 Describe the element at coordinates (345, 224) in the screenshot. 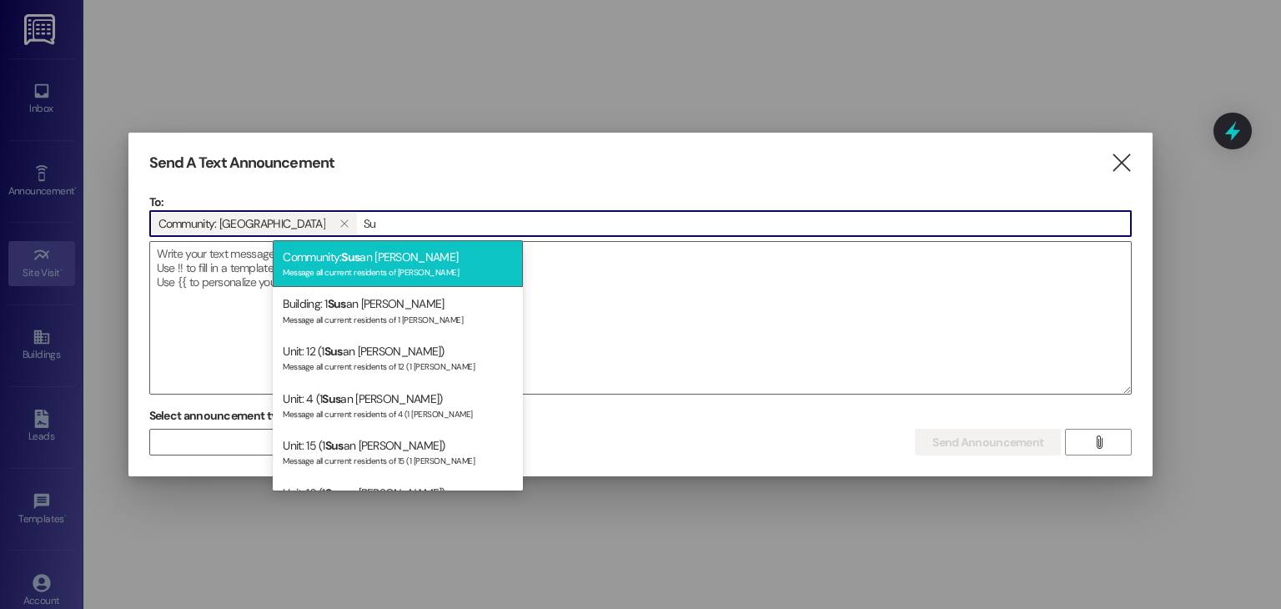

I see `button: Community: Alto` at that location.